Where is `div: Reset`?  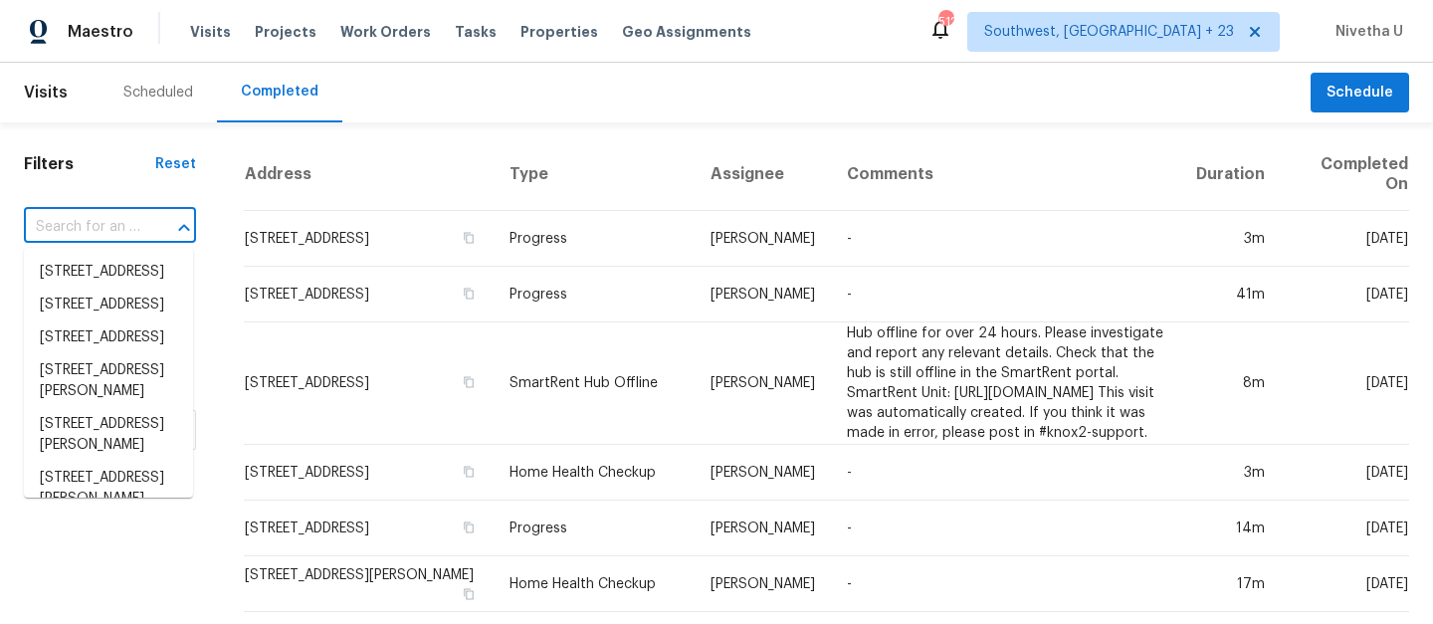
div: Reset is located at coordinates (175, 164).